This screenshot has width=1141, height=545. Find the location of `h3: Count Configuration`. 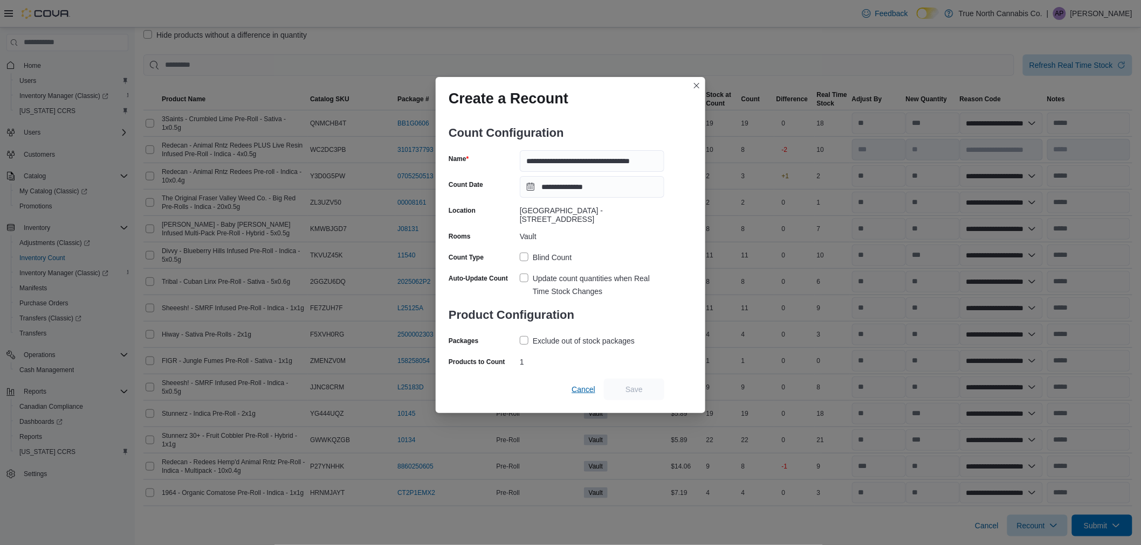

h3: Count Configuration is located at coordinates (556, 133).